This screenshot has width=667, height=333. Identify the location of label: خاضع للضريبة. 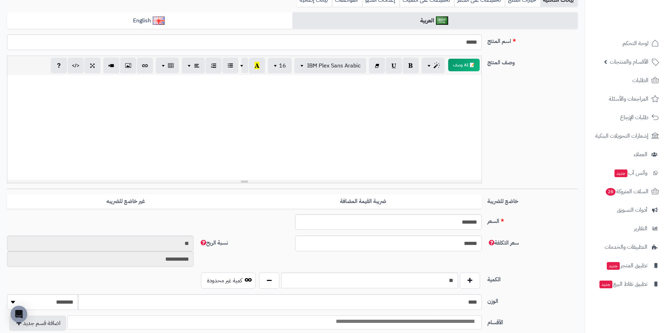
(532, 200).